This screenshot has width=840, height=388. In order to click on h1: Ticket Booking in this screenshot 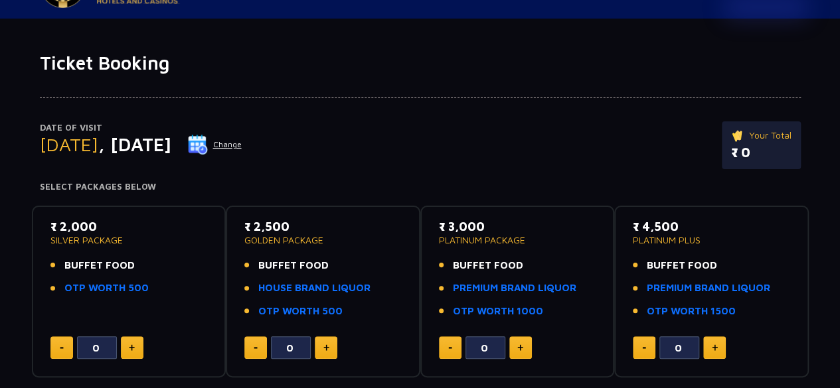, I will do `click(420, 63)`.